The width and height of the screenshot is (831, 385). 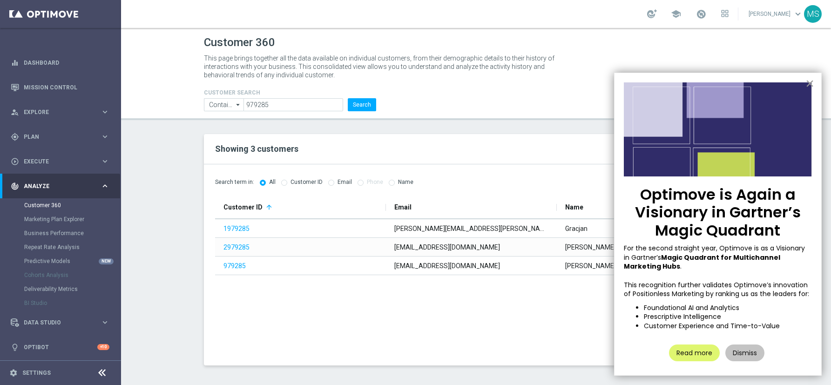 What do you see at coordinates (36, 373) in the screenshot?
I see `a: Settings` at bounding box center [36, 373].